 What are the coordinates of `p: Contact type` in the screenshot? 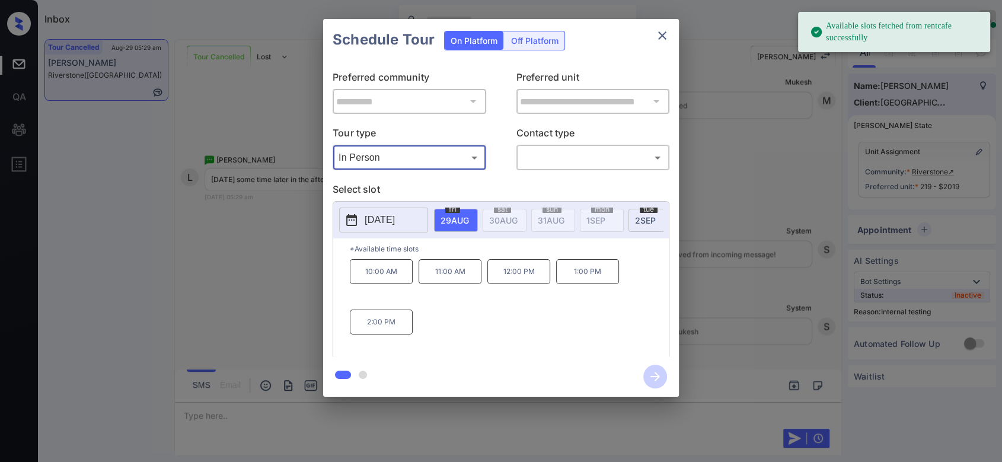 It's located at (593, 135).